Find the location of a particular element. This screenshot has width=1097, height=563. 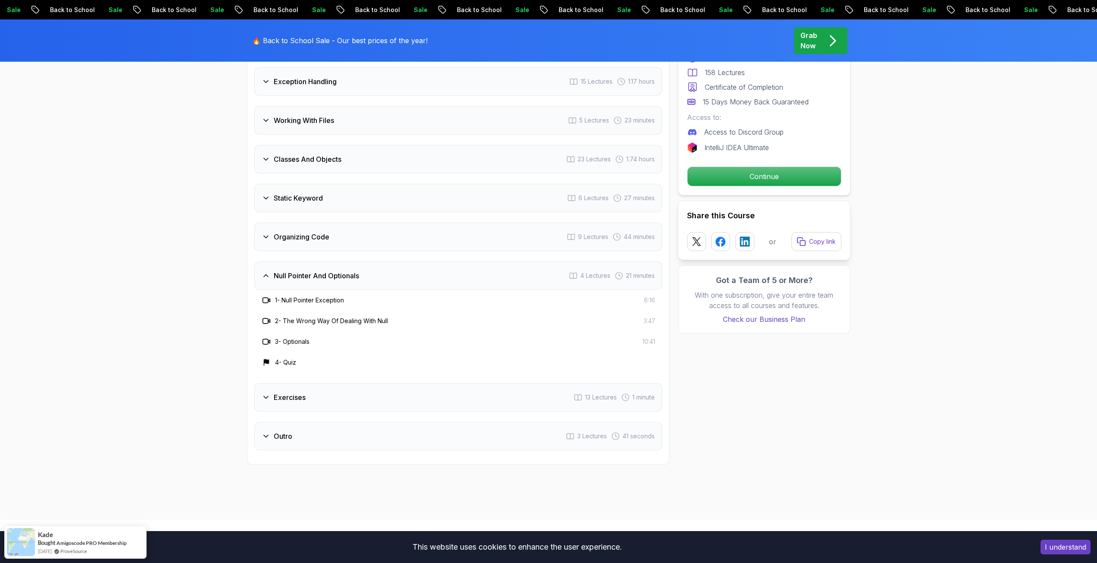

img: provesource social proof notification image is located at coordinates (21, 542).